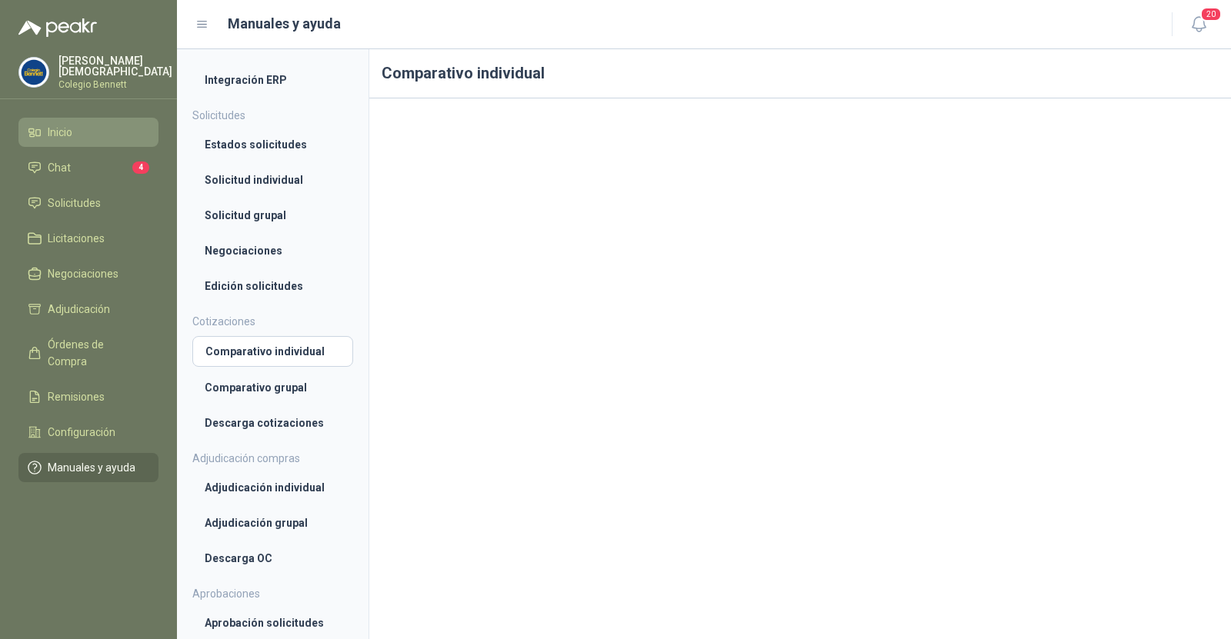 This screenshot has width=1231, height=639. Describe the element at coordinates (272, 145) in the screenshot. I see `li: Estados solicitudes` at that location.